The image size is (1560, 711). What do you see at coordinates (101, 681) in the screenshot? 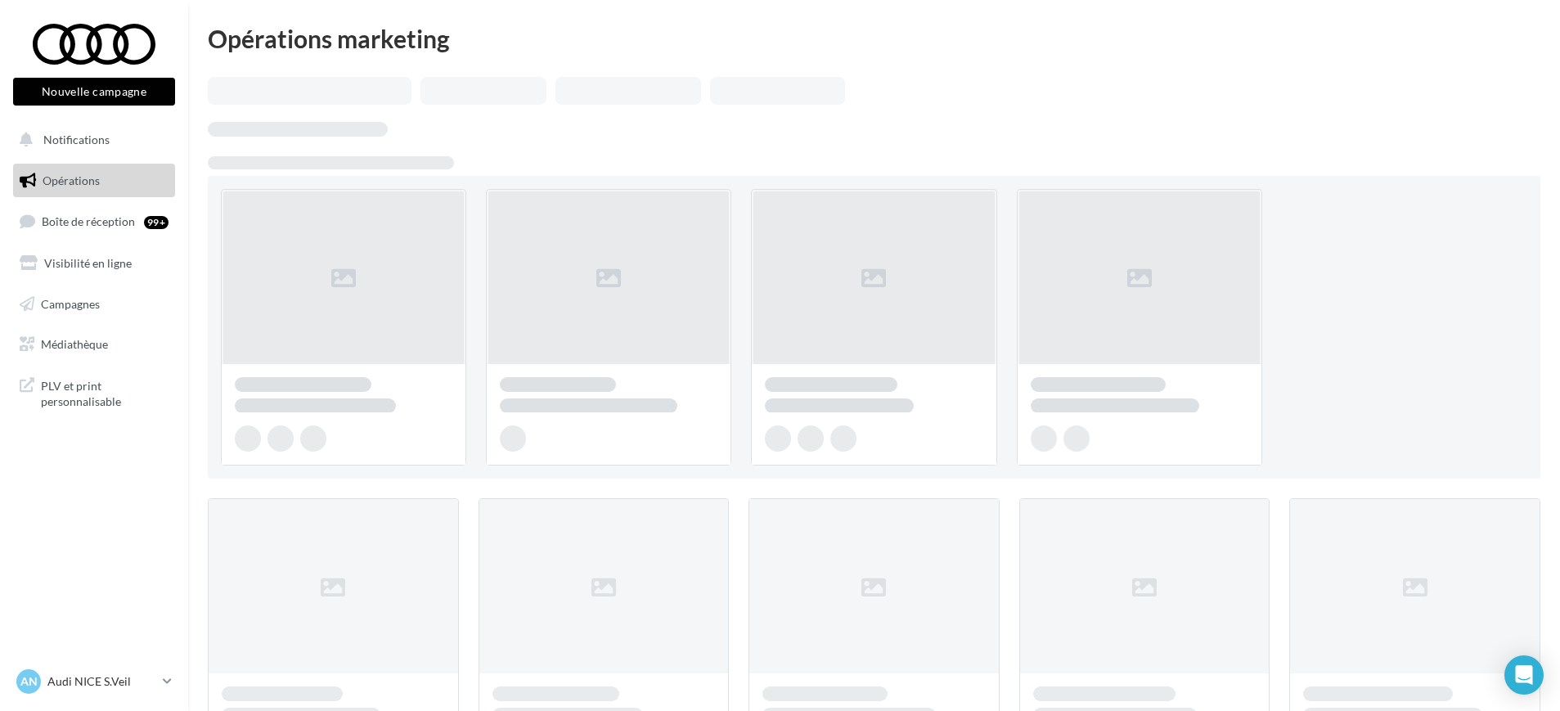
I see `p: Audi NICE S.Veil` at bounding box center [101, 681].